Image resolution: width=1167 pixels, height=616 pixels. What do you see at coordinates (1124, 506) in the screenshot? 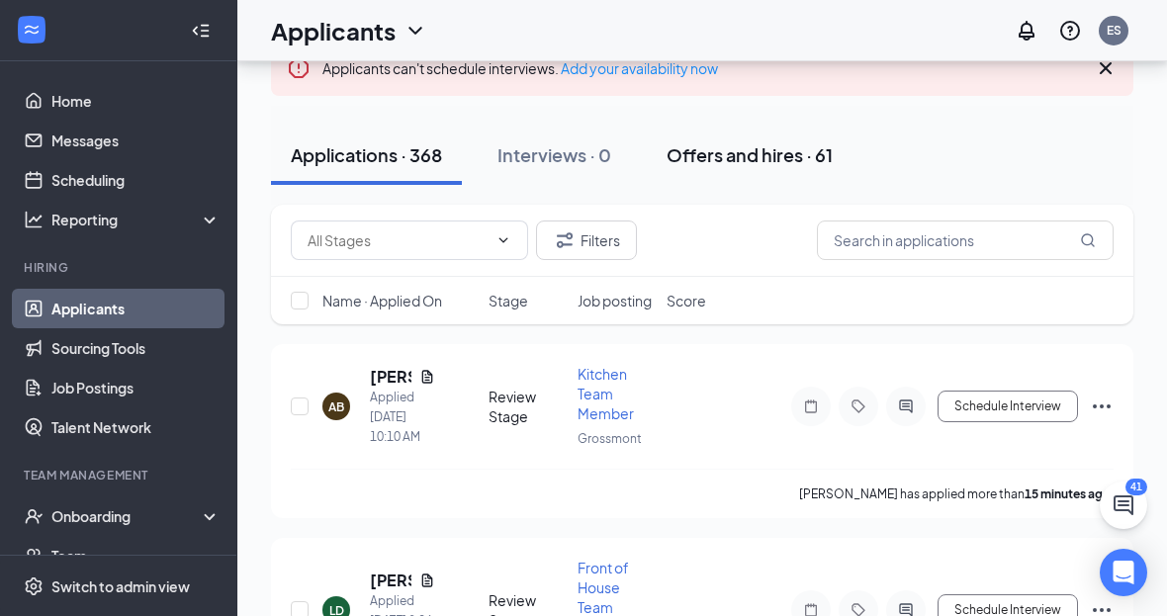
I see `svg: ChatActive` at bounding box center [1124, 506].